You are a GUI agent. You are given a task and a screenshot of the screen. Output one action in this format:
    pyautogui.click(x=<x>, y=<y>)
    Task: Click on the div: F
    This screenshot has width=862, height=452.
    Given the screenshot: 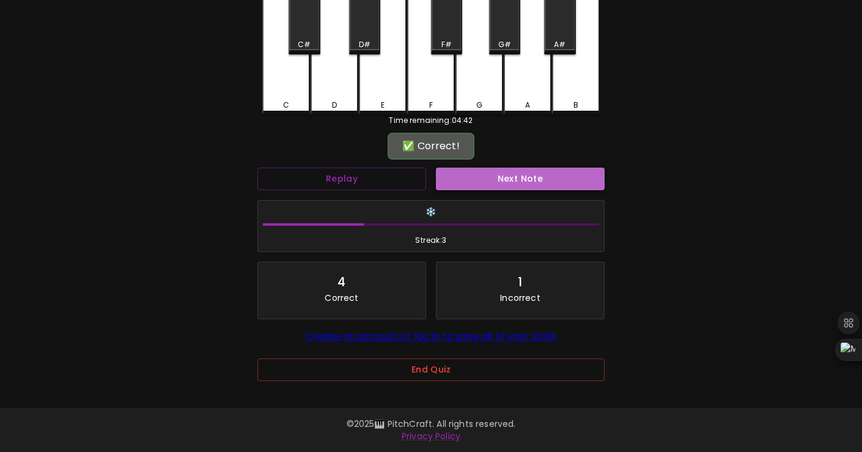 What is the action you would take?
    pyautogui.click(x=431, y=105)
    